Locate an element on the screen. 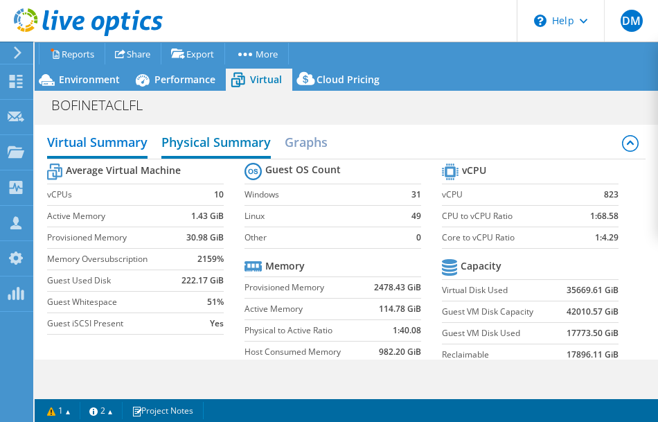 The width and height of the screenshot is (658, 422). b: vCPU is located at coordinates (473, 170).